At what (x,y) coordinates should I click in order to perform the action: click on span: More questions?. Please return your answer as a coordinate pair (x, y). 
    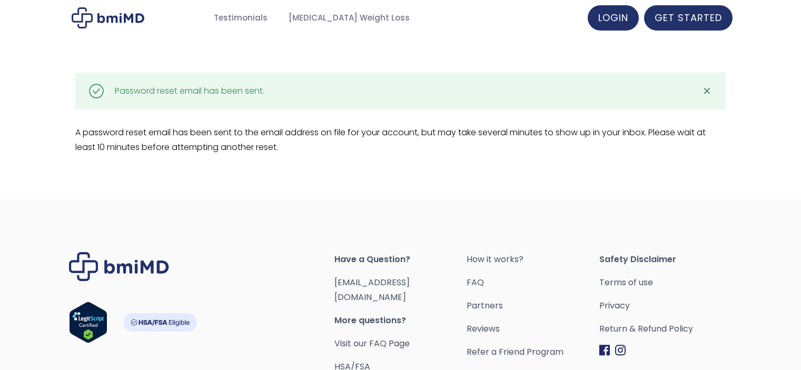
    Looking at the image, I should click on (401, 321).